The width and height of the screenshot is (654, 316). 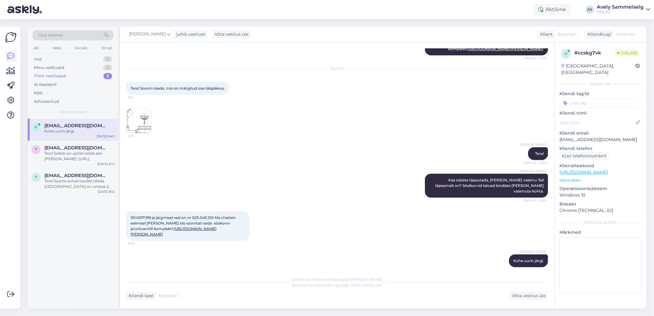 What do you see at coordinates (73, 112) in the screenshot?
I see `span: Tiimi vestlused` at bounding box center [73, 112].